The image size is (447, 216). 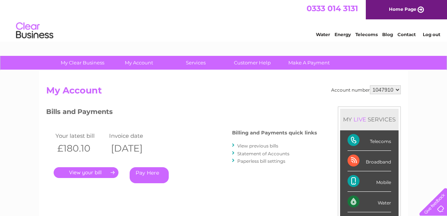 What do you see at coordinates (195, 63) in the screenshot?
I see `a: Services` at bounding box center [195, 63].